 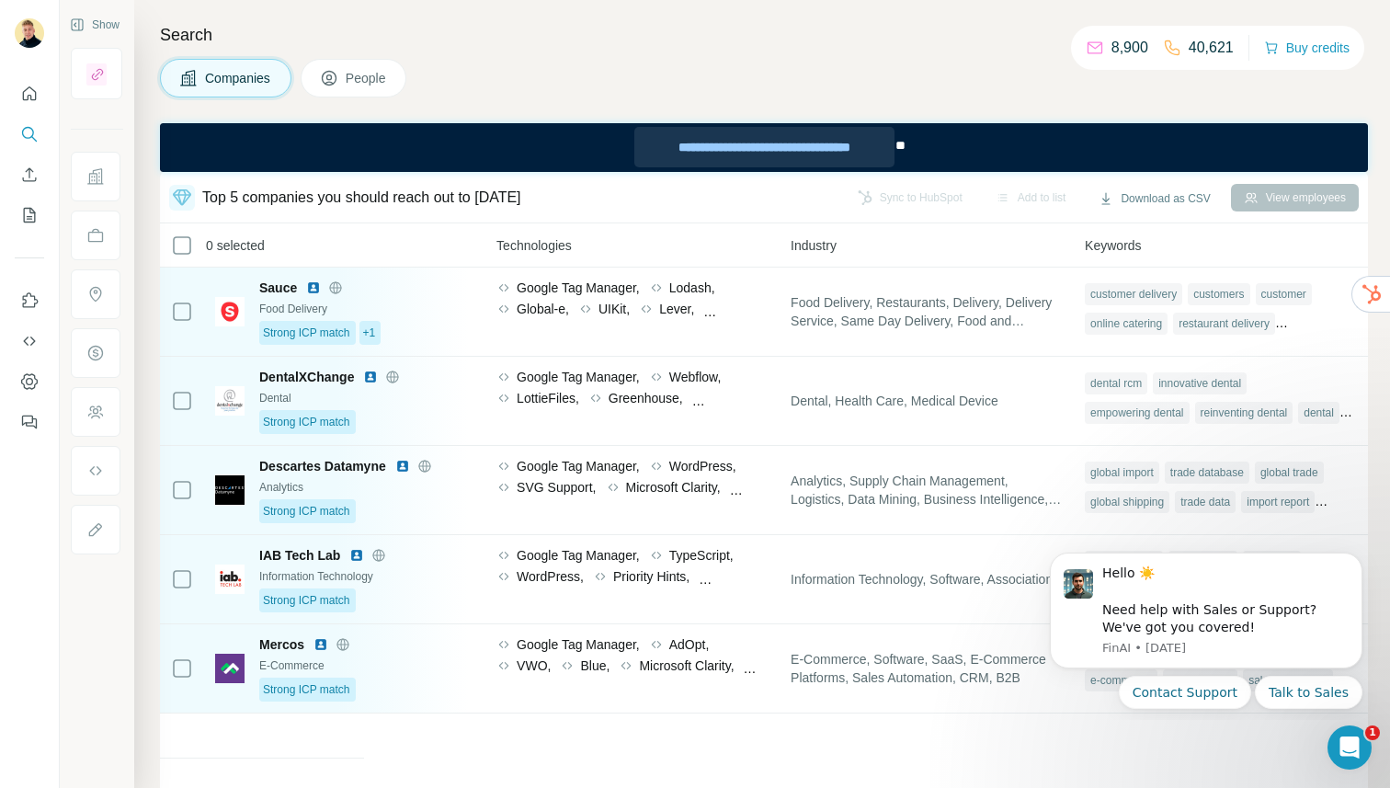 I want to click on span: Keywords, so click(x=1113, y=246).